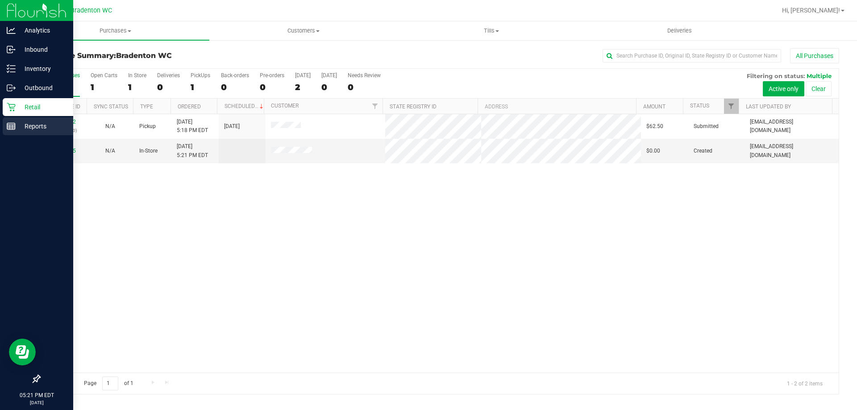 Image resolution: width=857 pixels, height=410 pixels. What do you see at coordinates (168, 75) in the screenshot?
I see `div: Deliveries` at bounding box center [168, 75].